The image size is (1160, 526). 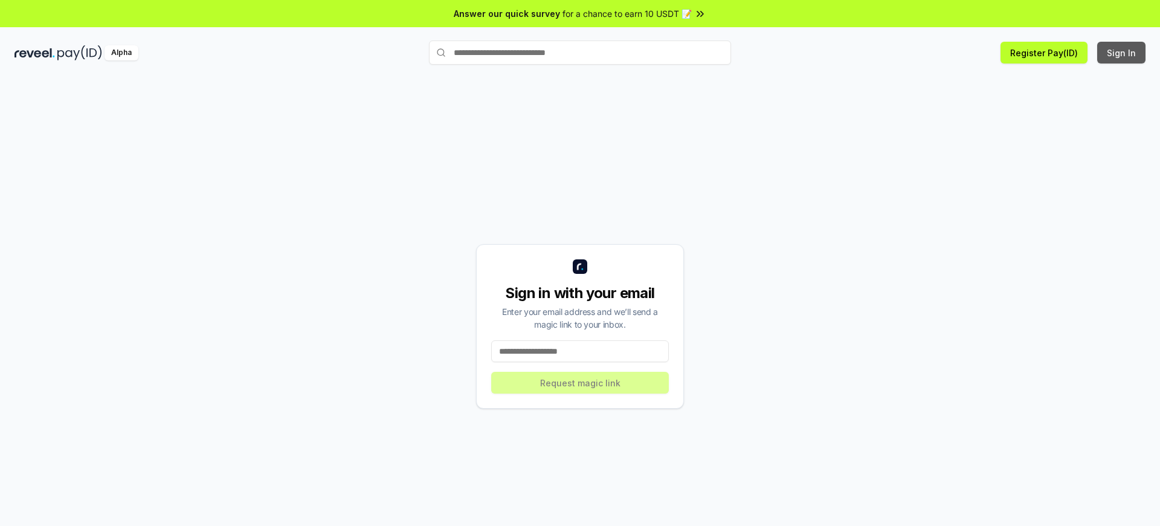 What do you see at coordinates (1044, 53) in the screenshot?
I see `button: Register Pay(ID)` at bounding box center [1044, 53].